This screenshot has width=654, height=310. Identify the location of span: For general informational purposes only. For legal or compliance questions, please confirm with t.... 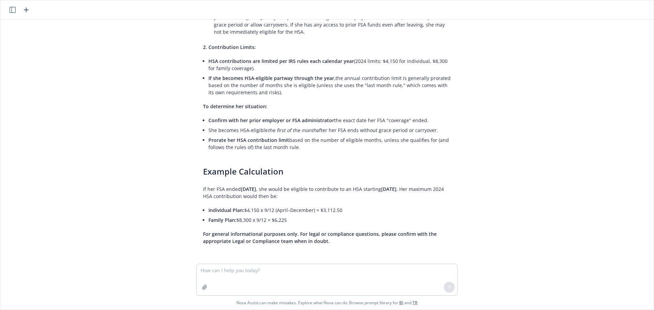
(320, 238).